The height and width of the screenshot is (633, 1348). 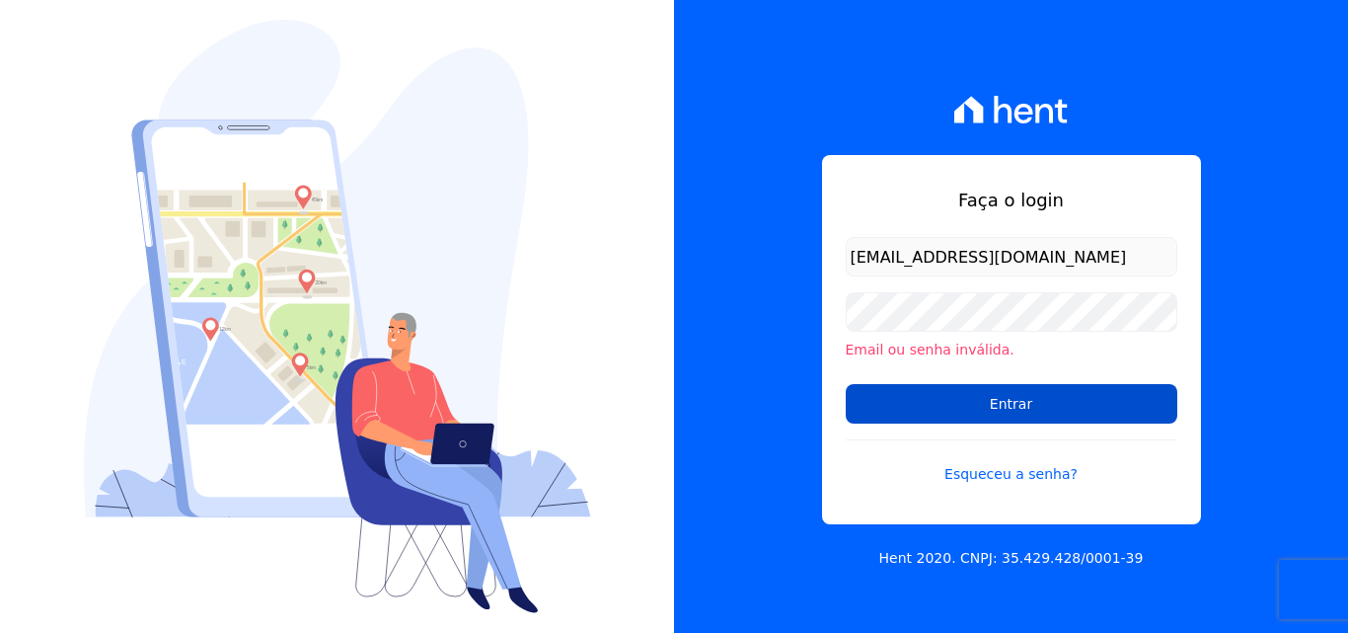 What do you see at coordinates (1012, 199) in the screenshot?
I see `h1: Faça o login` at bounding box center [1012, 199].